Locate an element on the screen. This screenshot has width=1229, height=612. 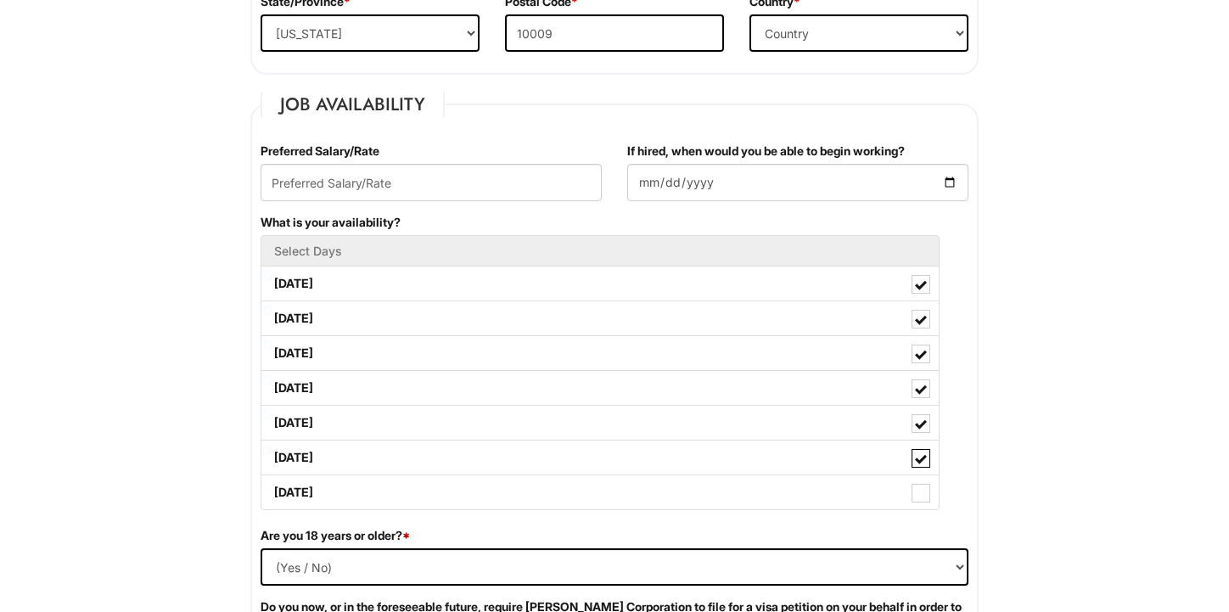
input: Preferred Salary/Rate is located at coordinates (431, 182).